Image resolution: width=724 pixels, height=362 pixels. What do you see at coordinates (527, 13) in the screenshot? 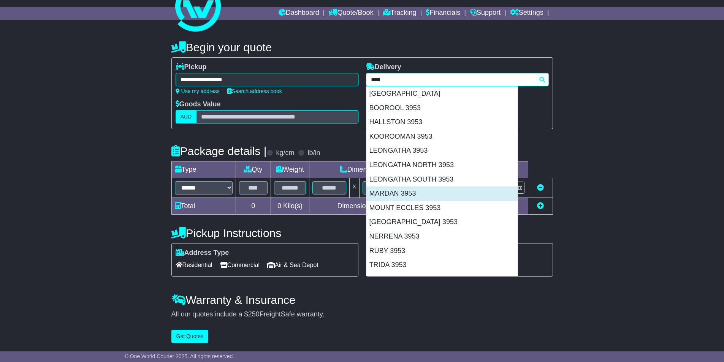
I see `a: Settings` at bounding box center [527, 13].